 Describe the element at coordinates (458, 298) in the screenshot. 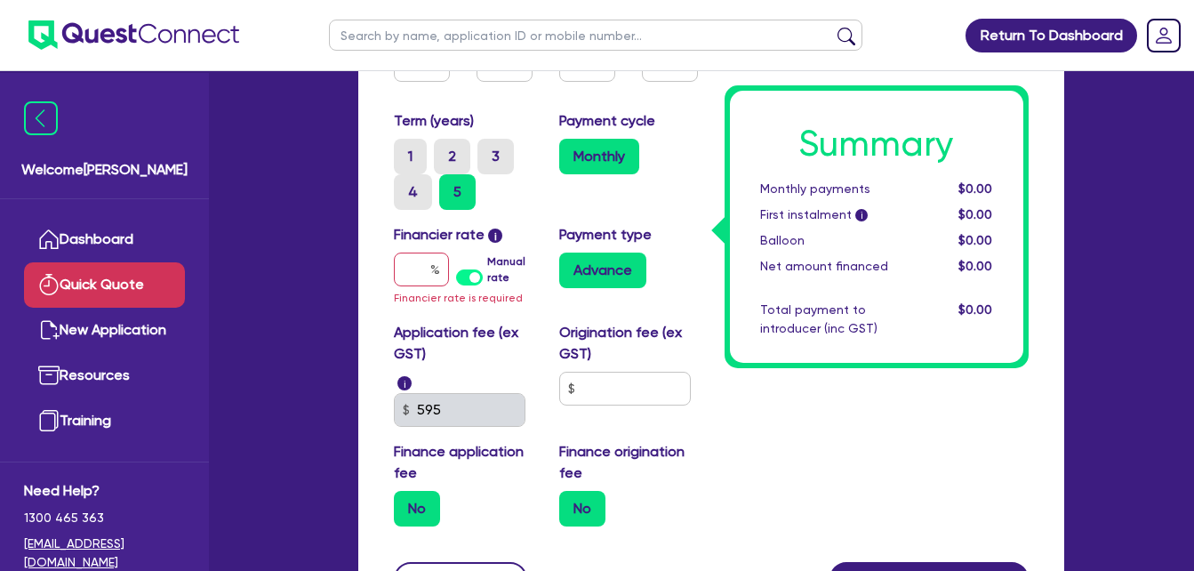

I see `span: Financier rate is required` at that location.